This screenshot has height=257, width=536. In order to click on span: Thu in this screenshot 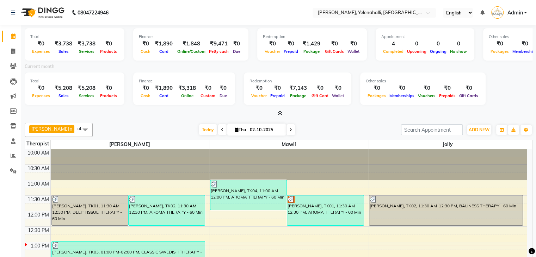, I will do `click(240, 130)`.